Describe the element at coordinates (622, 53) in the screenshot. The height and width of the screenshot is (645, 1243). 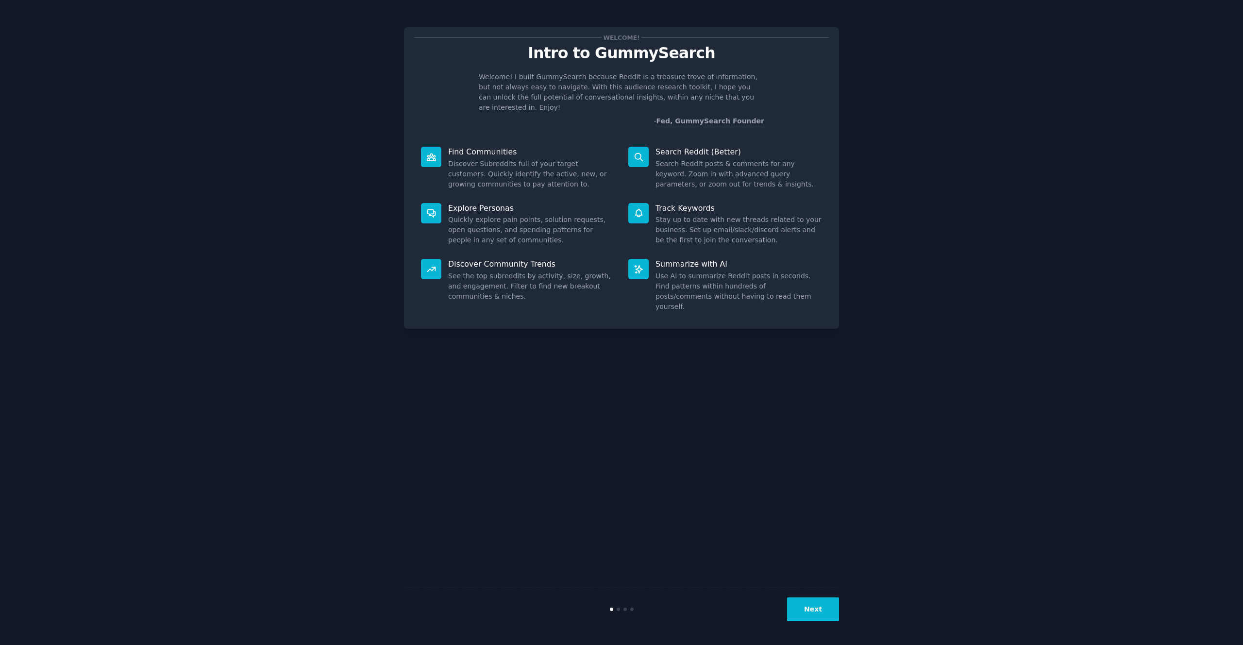
I see `p: Intro to GummySearch` at that location.